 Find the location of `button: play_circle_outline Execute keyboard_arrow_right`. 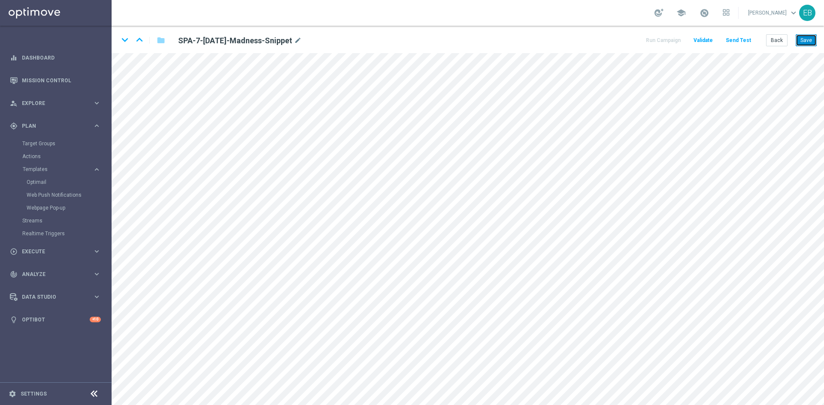

button: play_circle_outline Execute keyboard_arrow_right is located at coordinates (55, 252).